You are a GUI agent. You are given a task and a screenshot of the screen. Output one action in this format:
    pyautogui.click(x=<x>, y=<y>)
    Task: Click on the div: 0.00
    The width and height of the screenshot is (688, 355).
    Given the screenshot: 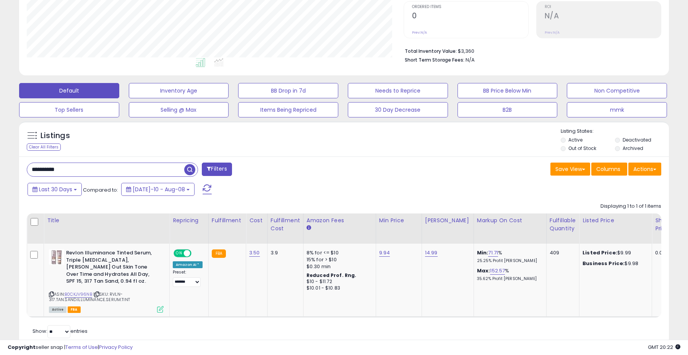 What is the action you would take?
    pyautogui.click(x=661, y=253)
    